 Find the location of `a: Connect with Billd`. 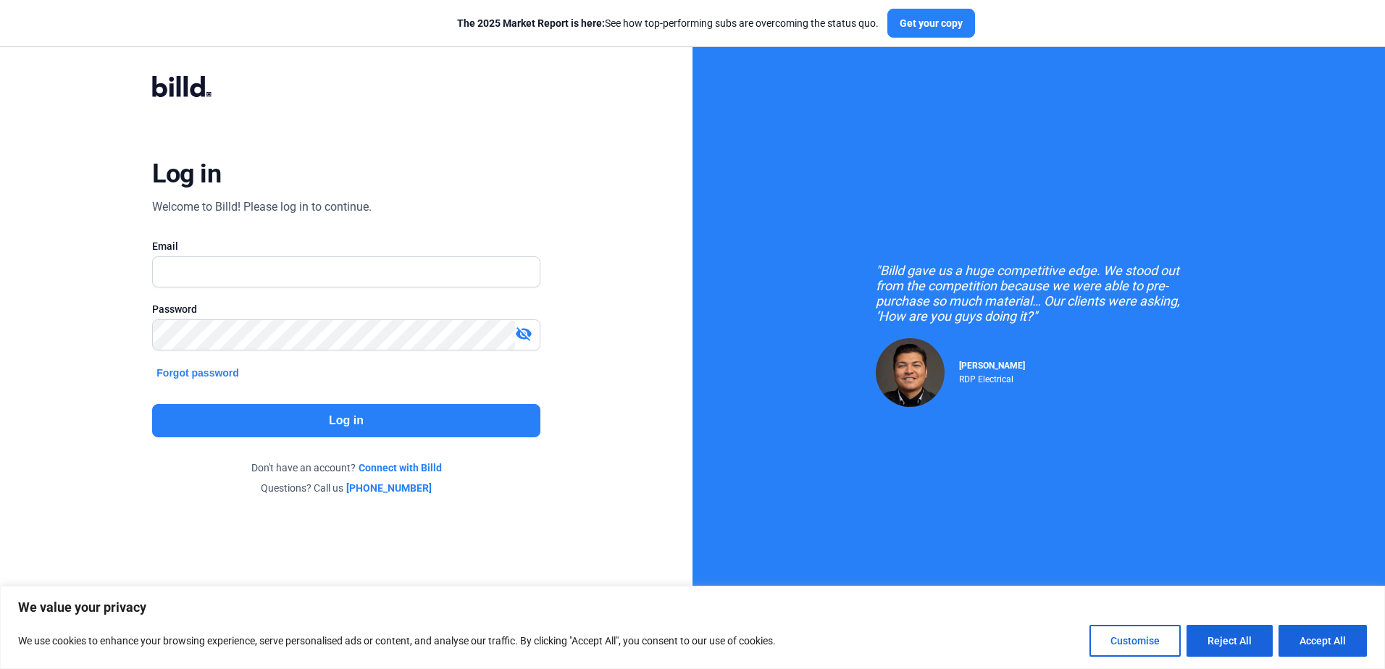

a: Connect with Billd is located at coordinates (400, 468).